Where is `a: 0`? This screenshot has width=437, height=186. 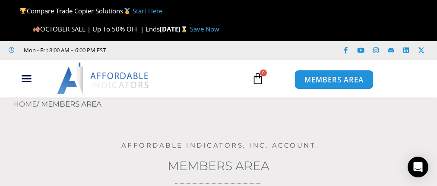
a: 0 is located at coordinates (258, 79).